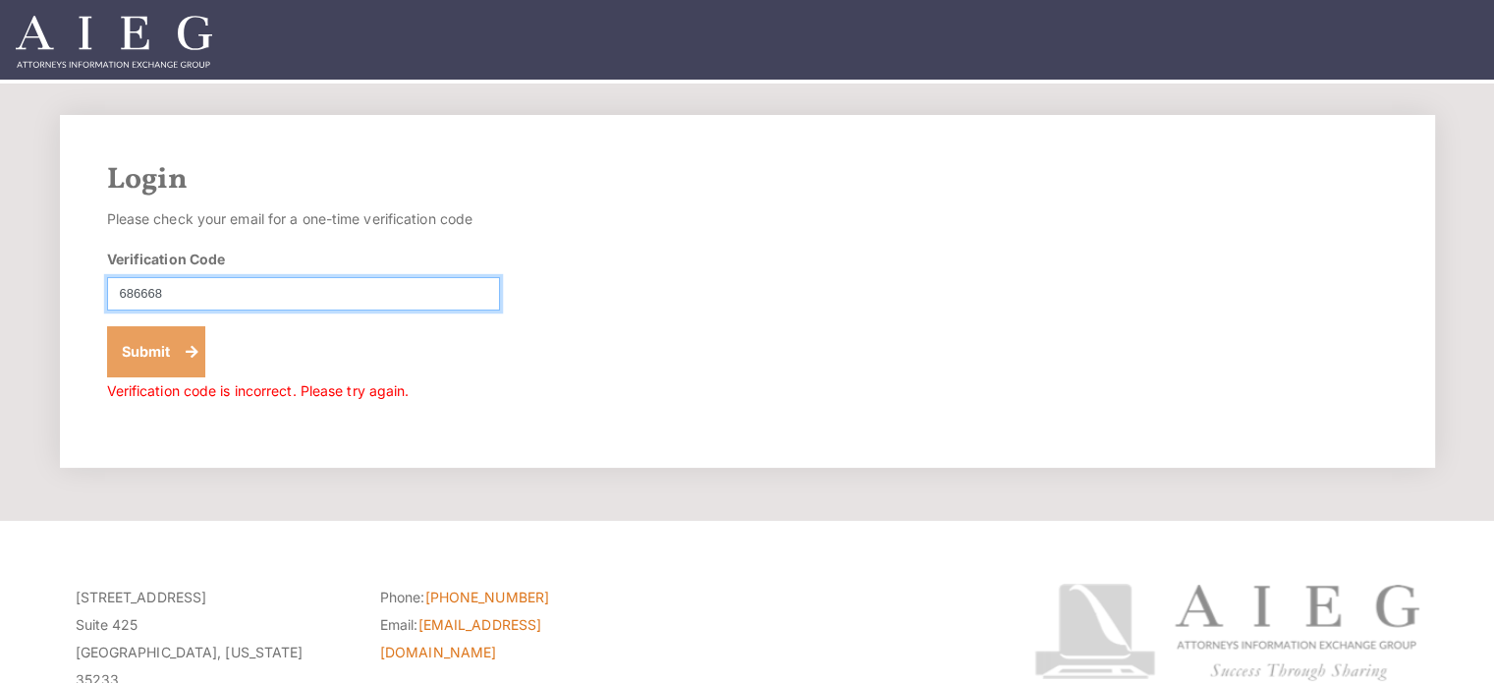 The height and width of the screenshot is (683, 1494). I want to click on h2: Login, so click(748, 180).